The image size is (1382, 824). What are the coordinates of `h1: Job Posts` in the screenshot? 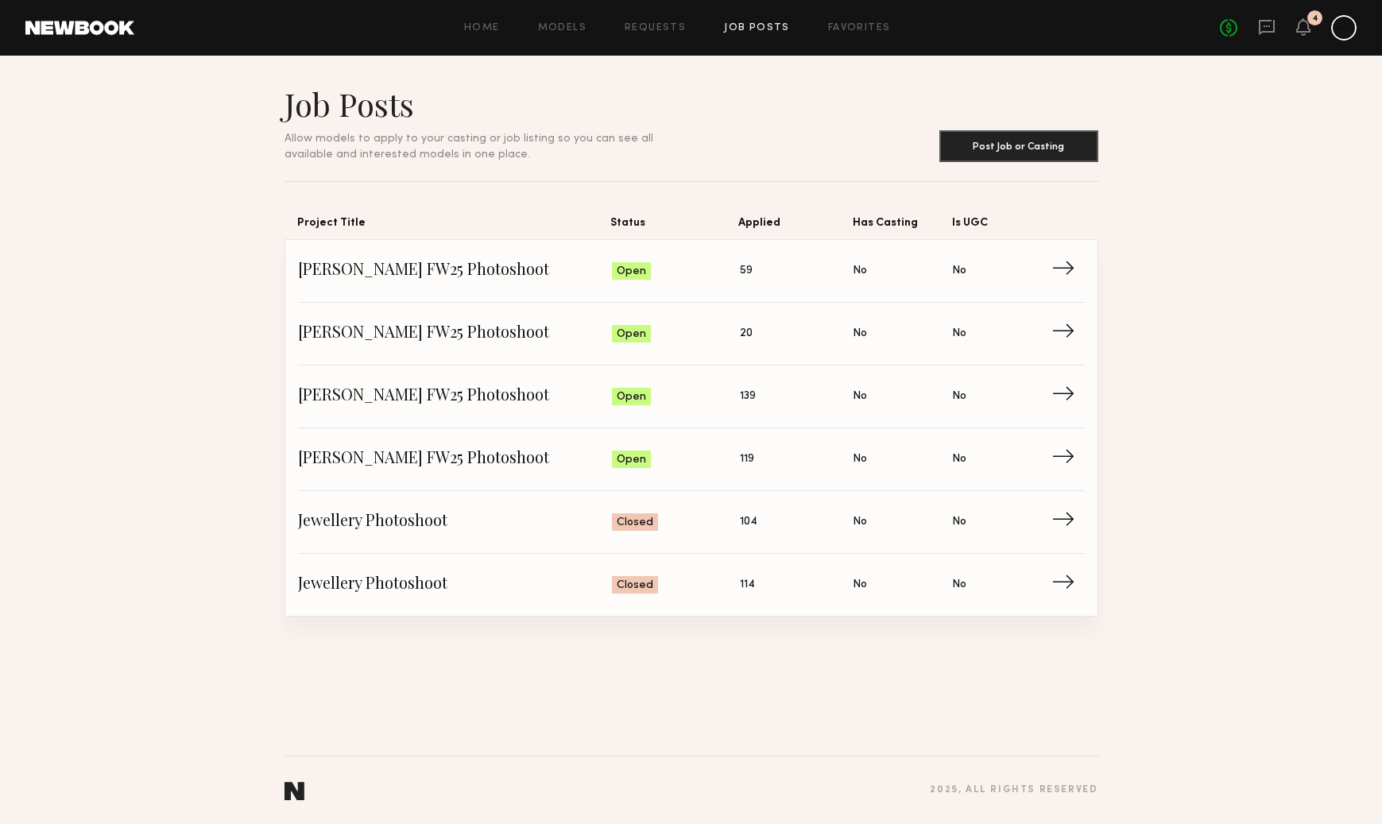 It's located at (488, 104).